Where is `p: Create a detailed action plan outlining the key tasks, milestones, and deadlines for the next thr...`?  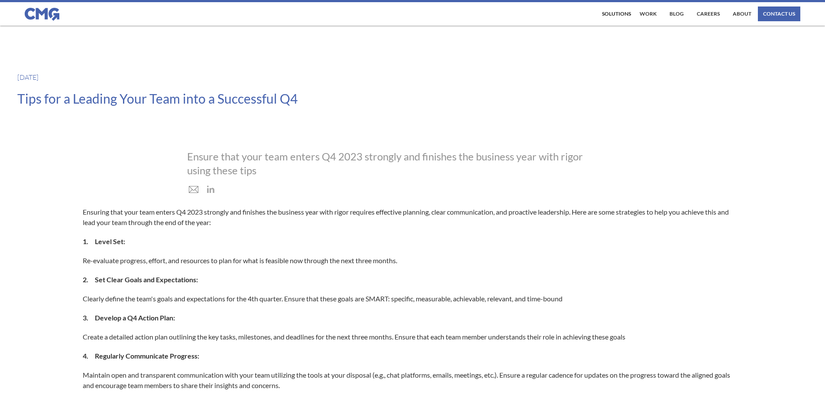 p: Create a detailed action plan outlining the key tasks, milestones, and deadlines for the next thr... is located at coordinates (408, 337).